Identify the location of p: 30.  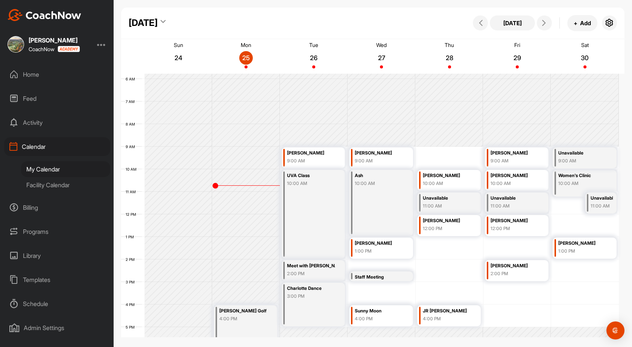
(585, 58).